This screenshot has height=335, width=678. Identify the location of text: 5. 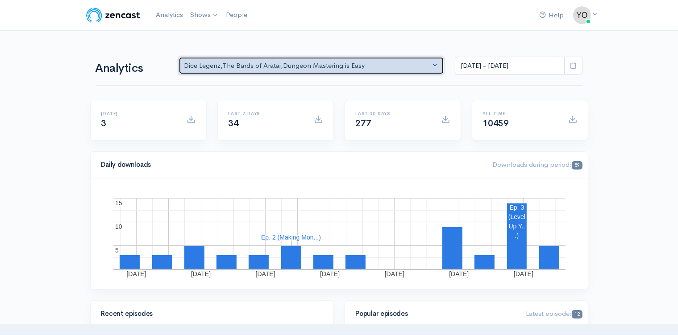
(117, 250).